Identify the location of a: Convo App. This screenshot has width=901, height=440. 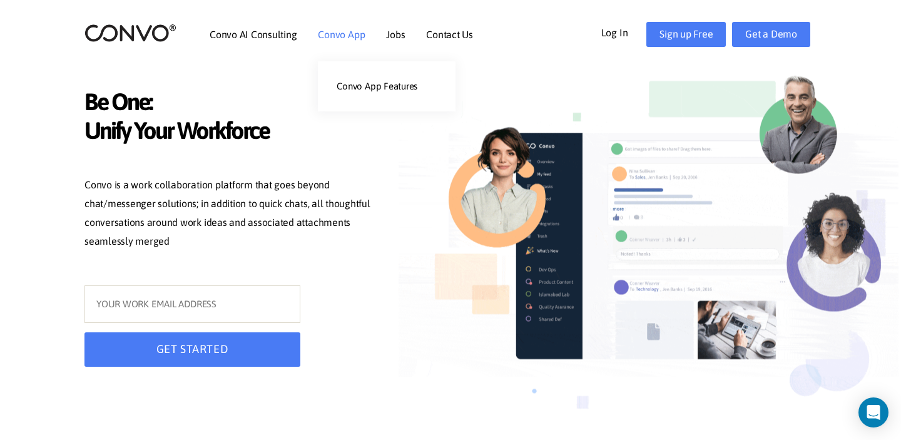
(341, 34).